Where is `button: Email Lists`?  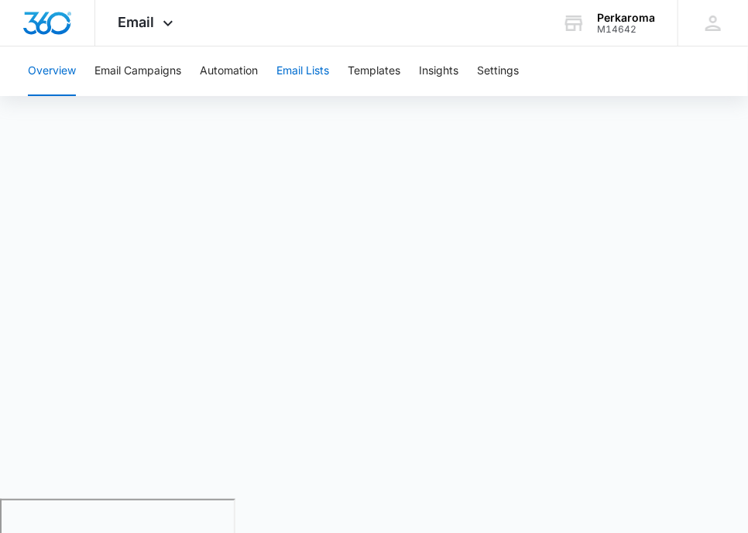
button: Email Lists is located at coordinates (303, 71).